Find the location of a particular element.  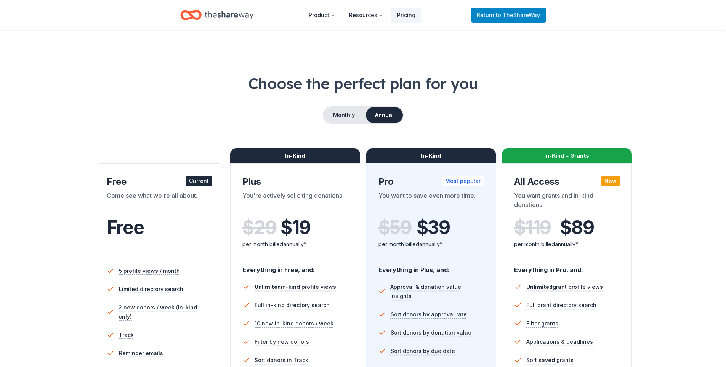

span: Full in-kind directory search is located at coordinates (292, 305).